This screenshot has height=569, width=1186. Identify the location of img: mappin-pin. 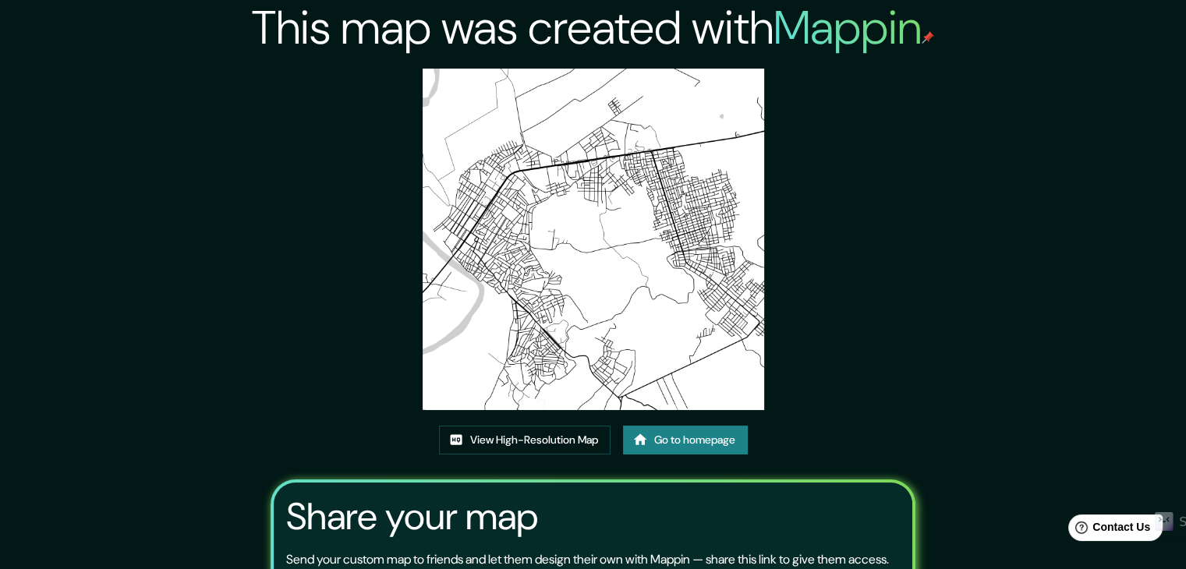
(928, 37).